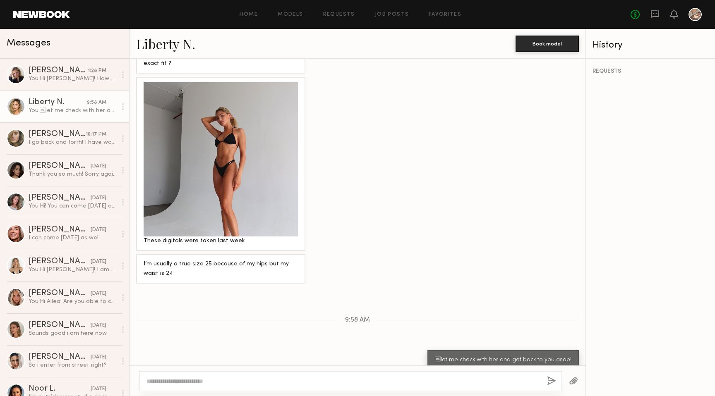 This screenshot has height=396, width=715. I want to click on div: 10:17 PM, so click(96, 134).